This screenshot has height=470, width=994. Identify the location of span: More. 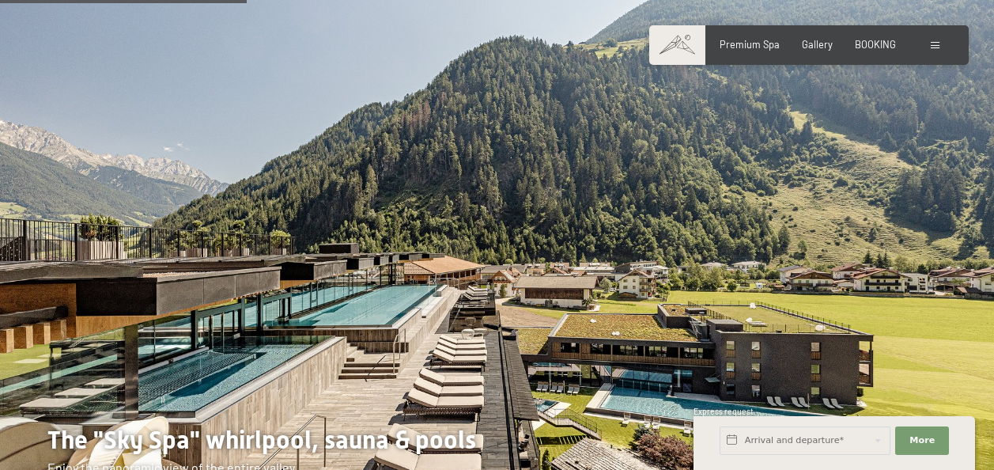
(922, 441).